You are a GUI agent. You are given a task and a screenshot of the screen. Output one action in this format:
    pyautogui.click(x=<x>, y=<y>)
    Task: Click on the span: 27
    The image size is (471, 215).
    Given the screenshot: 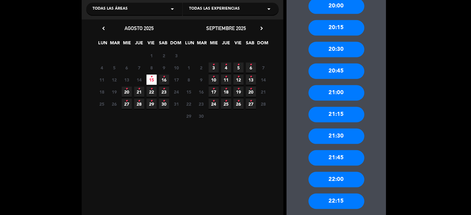 What is the action you would take?
    pyautogui.click(x=127, y=104)
    